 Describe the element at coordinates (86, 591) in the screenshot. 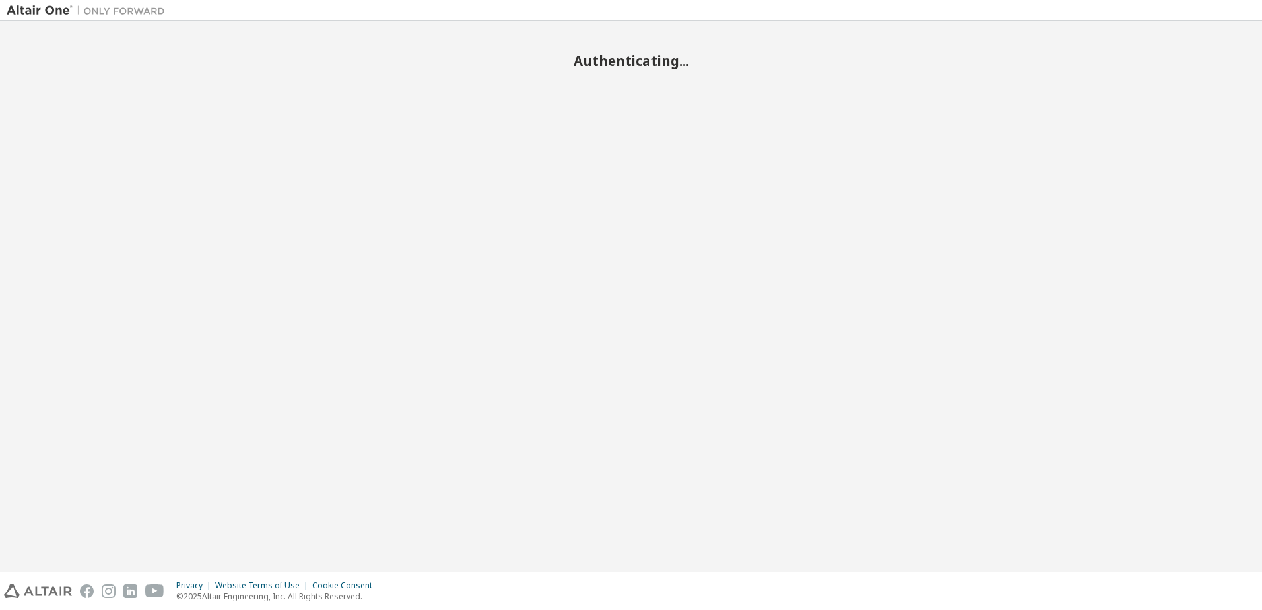

I see `img: facebook.svg` at that location.